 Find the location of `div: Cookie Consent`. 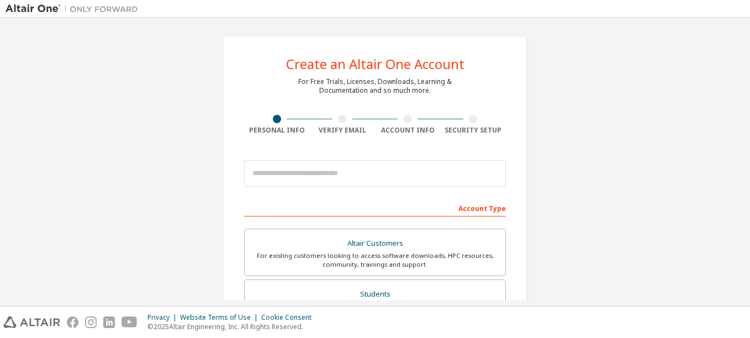

div: Cookie Consent is located at coordinates (289, 317).